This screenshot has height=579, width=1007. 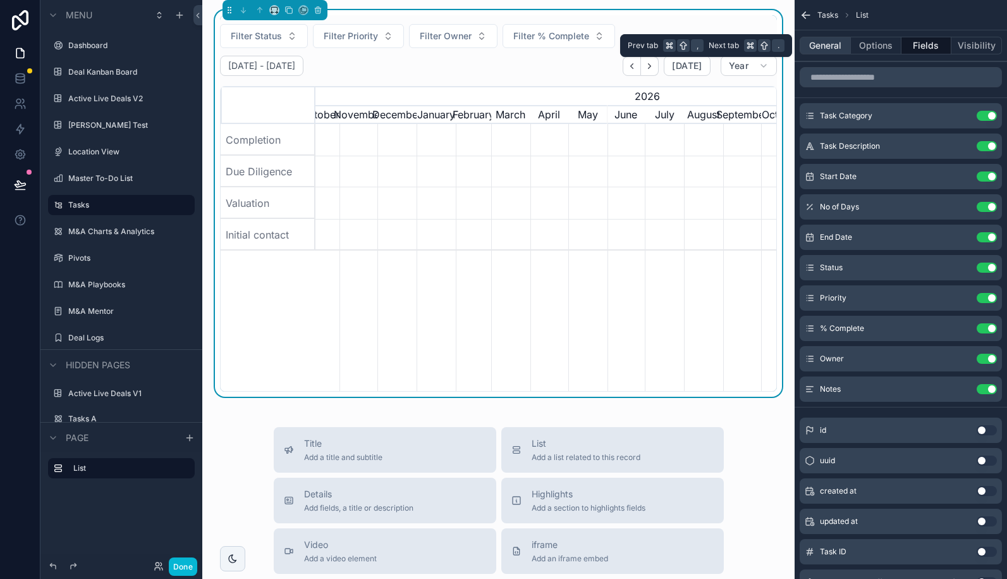 What do you see at coordinates (130, 393) in the screenshot?
I see `a: Active Live Deals V1` at bounding box center [130, 393].